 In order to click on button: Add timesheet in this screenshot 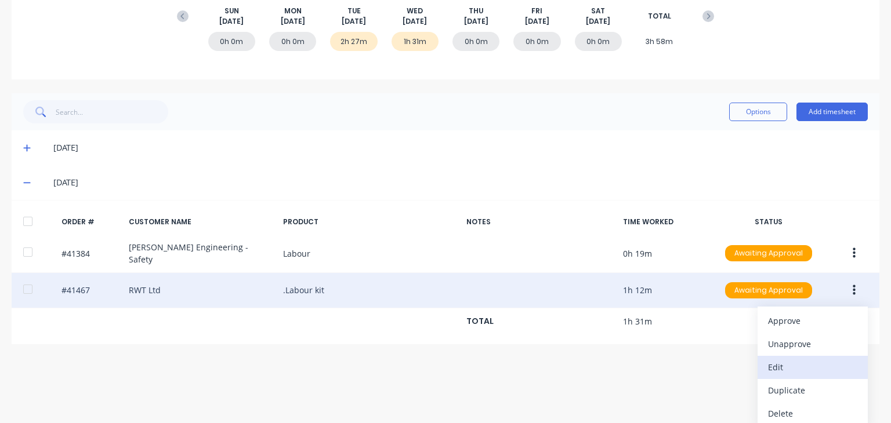, I will do `click(831, 112)`.